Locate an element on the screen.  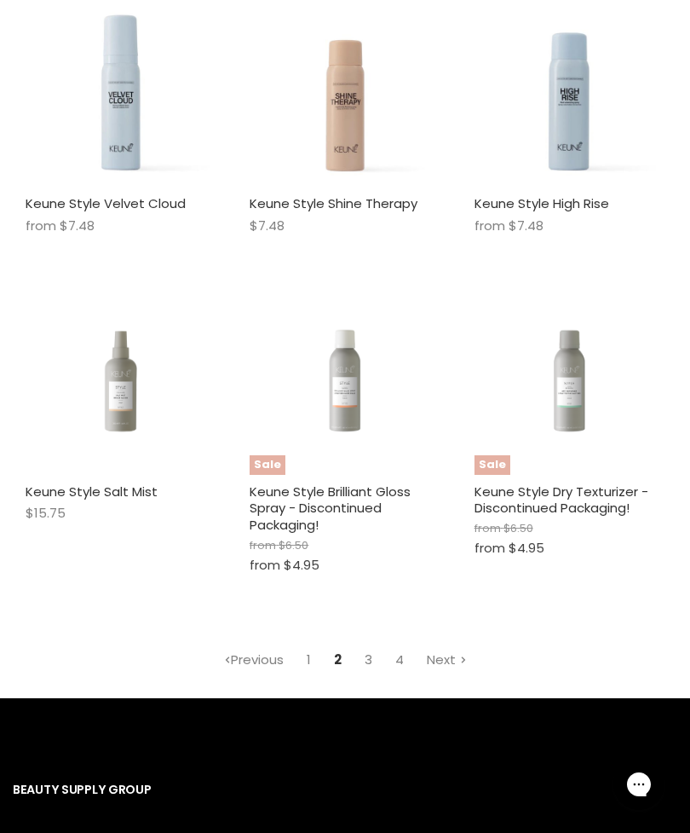
a: 4 is located at coordinates (400, 659).